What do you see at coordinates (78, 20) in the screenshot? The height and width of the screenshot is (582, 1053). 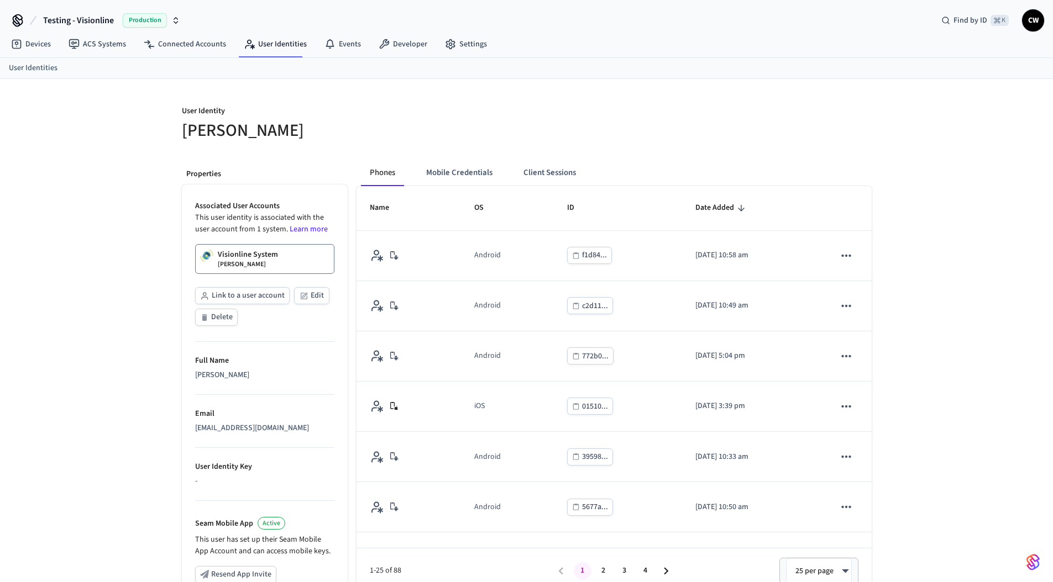 I see `span: Testing - Visionline` at bounding box center [78, 20].